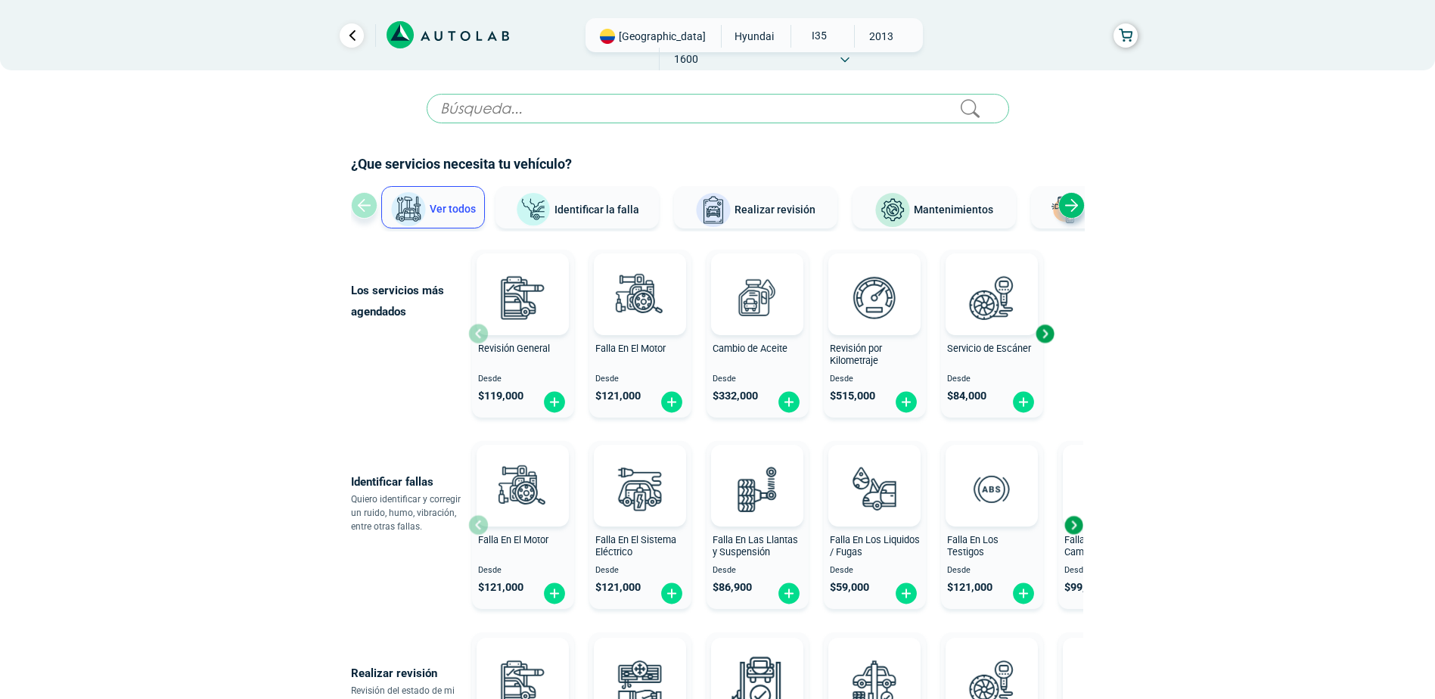 Image resolution: width=1435 pixels, height=699 pixels. I want to click on span: 1600, so click(686, 59).